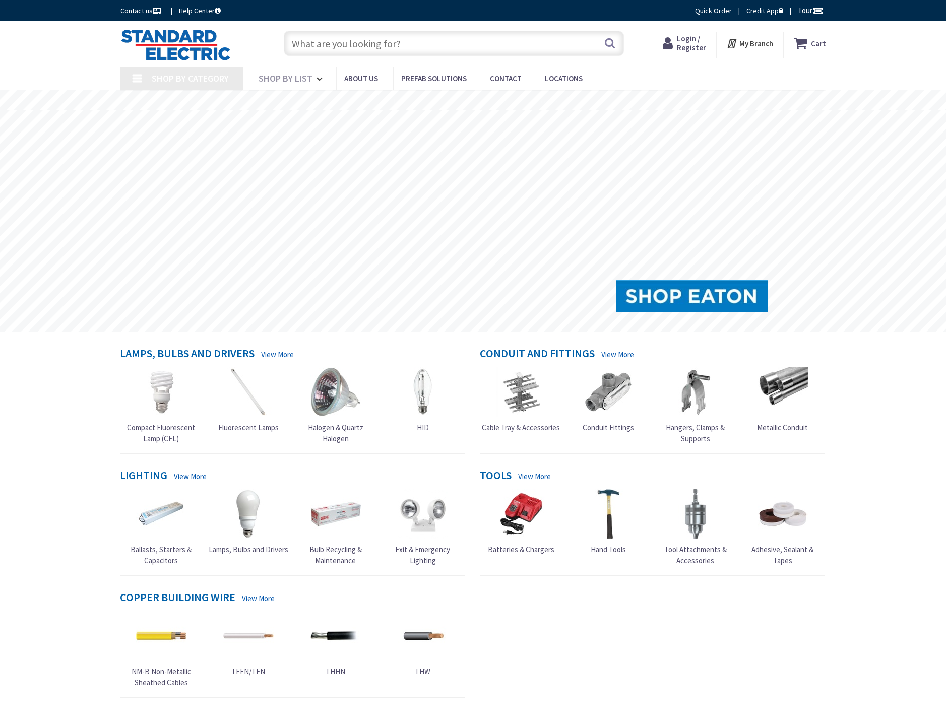  What do you see at coordinates (819, 43) in the screenshot?
I see `strong: Cart` at bounding box center [819, 43].